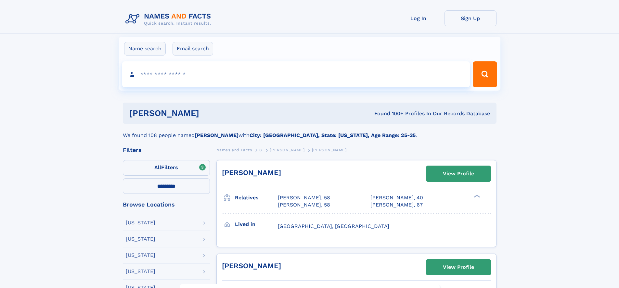  Describe the element at coordinates (166, 205) in the screenshot. I see `div: Browse Locations` at that location.